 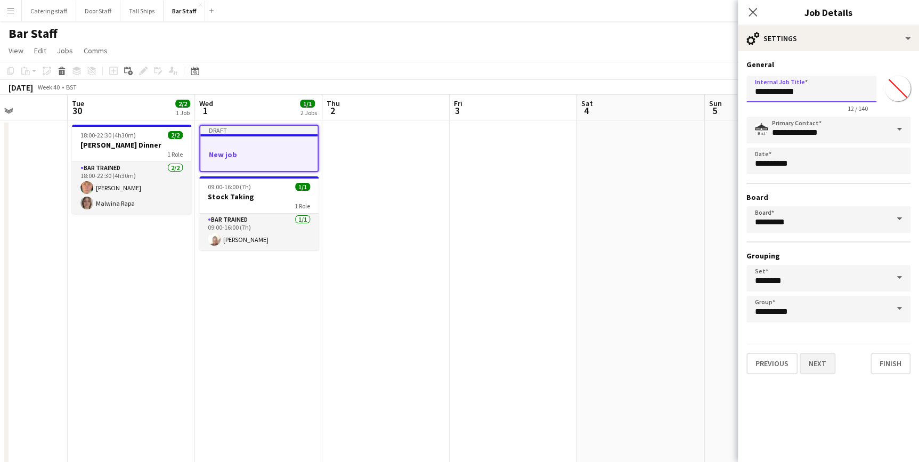 What do you see at coordinates (229, 187) in the screenshot?
I see `span: 09:00-16:00 (7h)` at bounding box center [229, 187].